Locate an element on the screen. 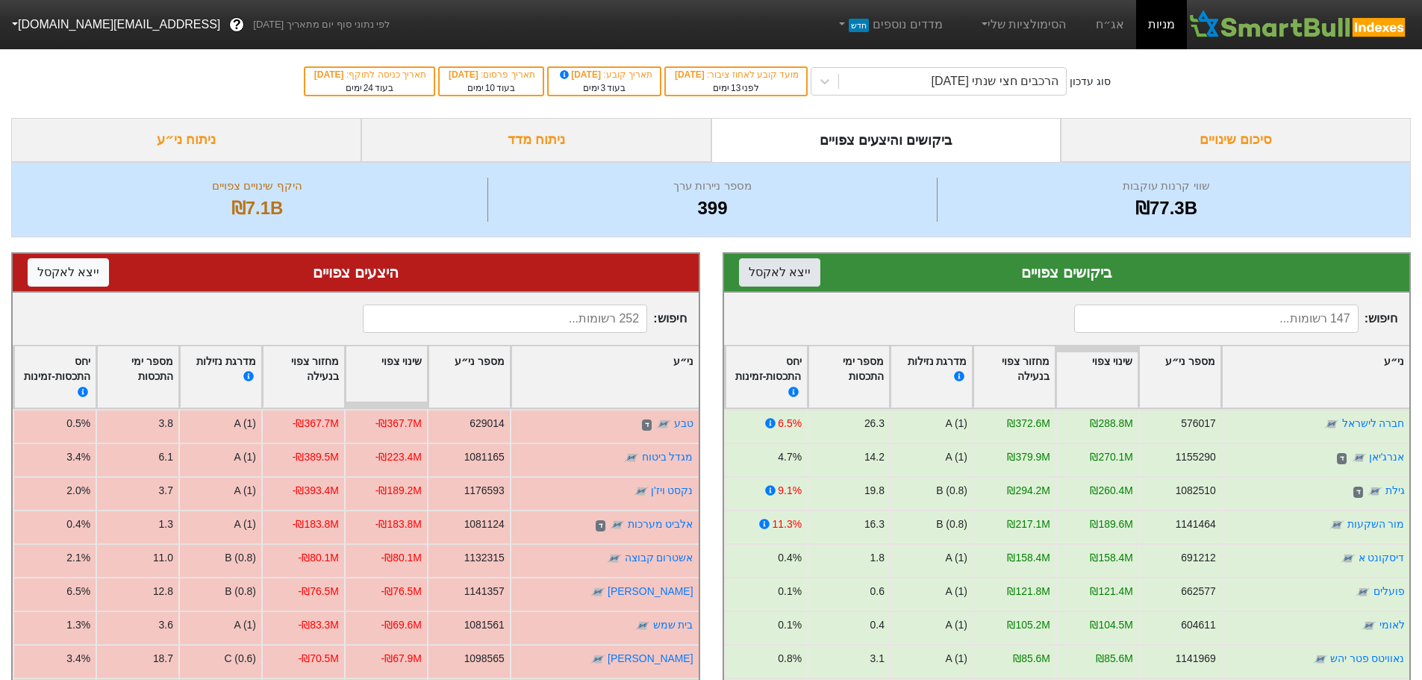 This screenshot has width=1422, height=680. div: 0.4% is located at coordinates (78, 524).